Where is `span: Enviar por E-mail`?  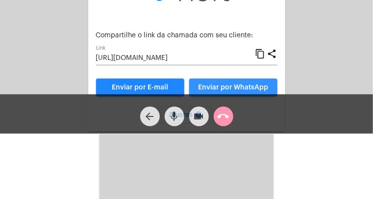 span: Enviar por E-mail is located at coordinates (140, 87).